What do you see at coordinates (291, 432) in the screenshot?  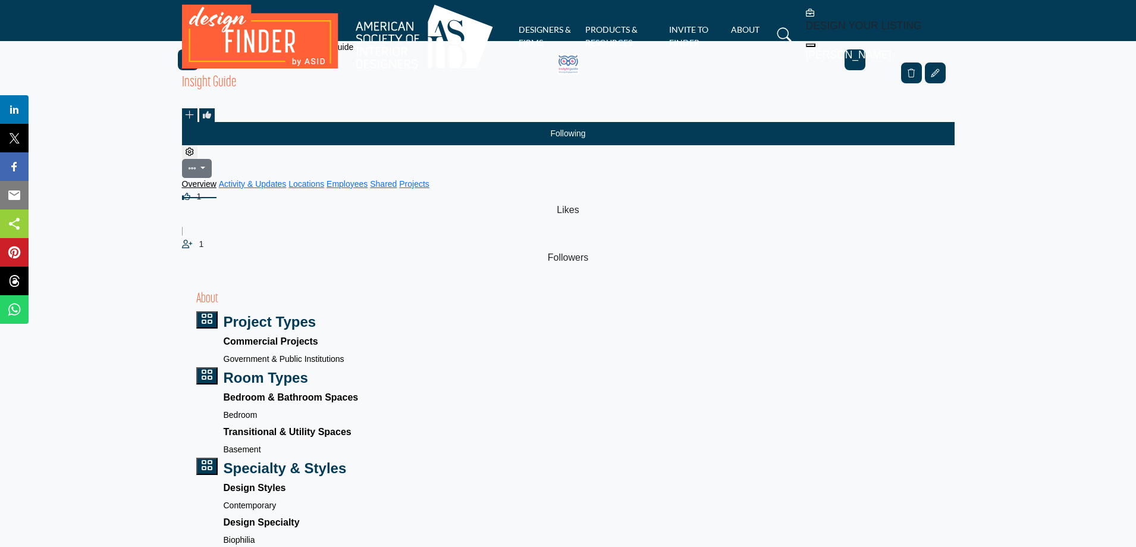 I see `div: Transitional & Utility Spaces` at bounding box center [291, 432].